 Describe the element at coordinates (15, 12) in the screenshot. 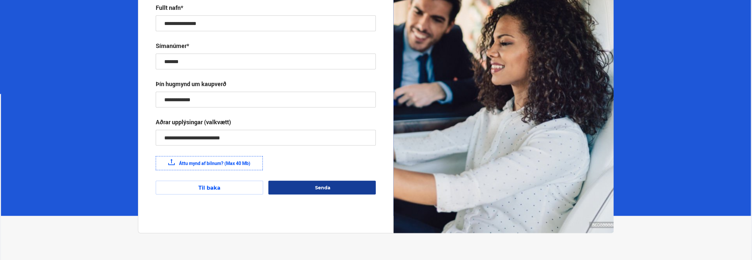

I see `button: Open LiveChat chat widget` at that location.